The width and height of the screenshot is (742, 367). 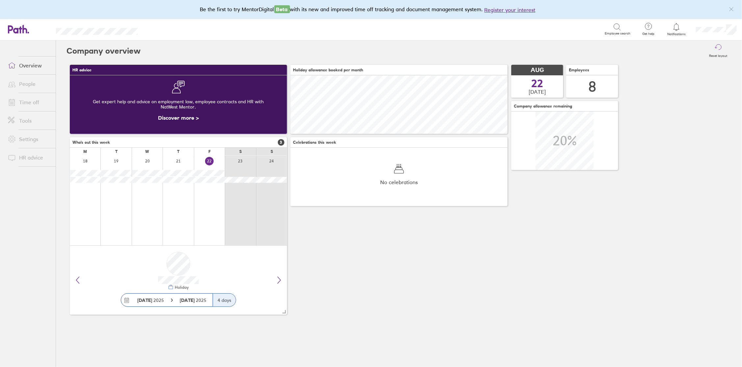 I want to click on label: Reset layout, so click(x=718, y=55).